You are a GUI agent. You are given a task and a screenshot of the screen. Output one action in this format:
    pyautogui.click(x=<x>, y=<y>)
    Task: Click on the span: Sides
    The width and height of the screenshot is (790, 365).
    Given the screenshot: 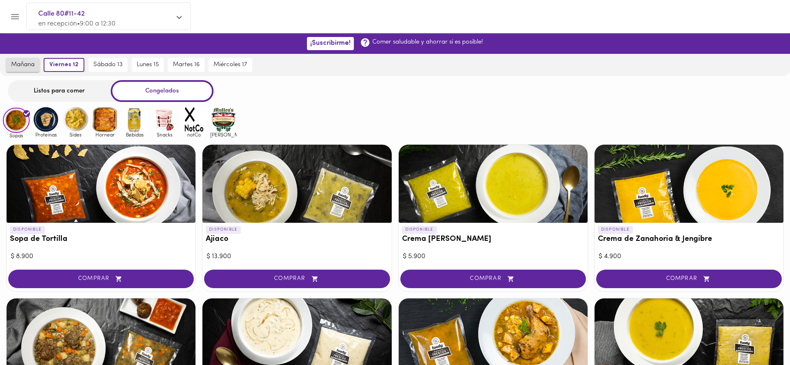 What is the action you would take?
    pyautogui.click(x=75, y=135)
    